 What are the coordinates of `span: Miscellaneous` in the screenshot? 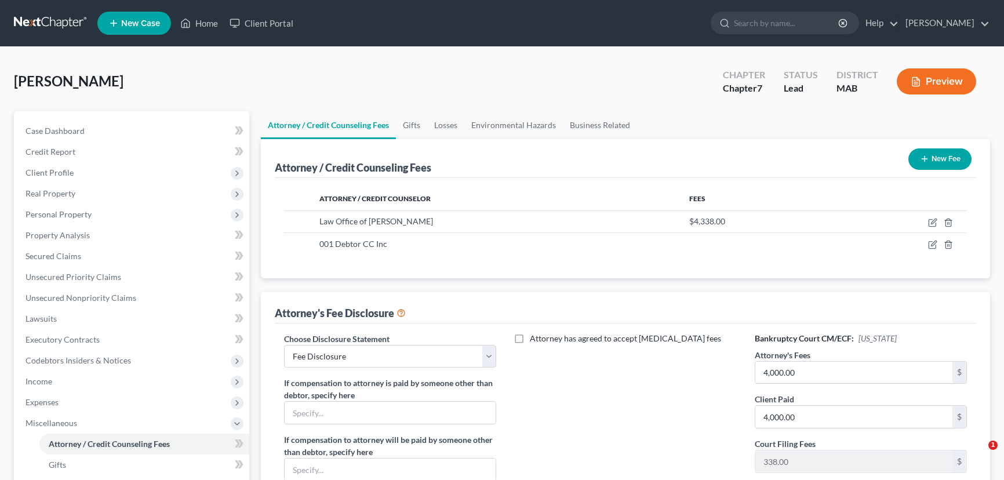 It's located at (51, 423).